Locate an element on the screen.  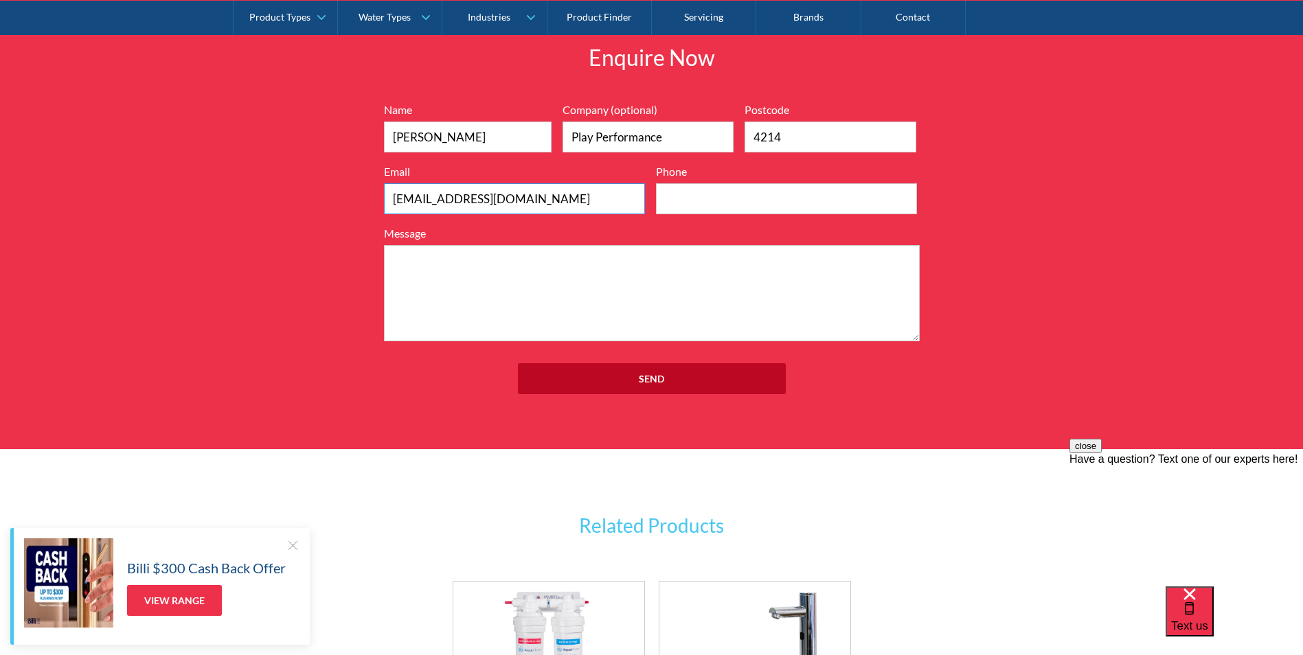
h5: Billi $300 Cash Back Offer is located at coordinates (206, 568).